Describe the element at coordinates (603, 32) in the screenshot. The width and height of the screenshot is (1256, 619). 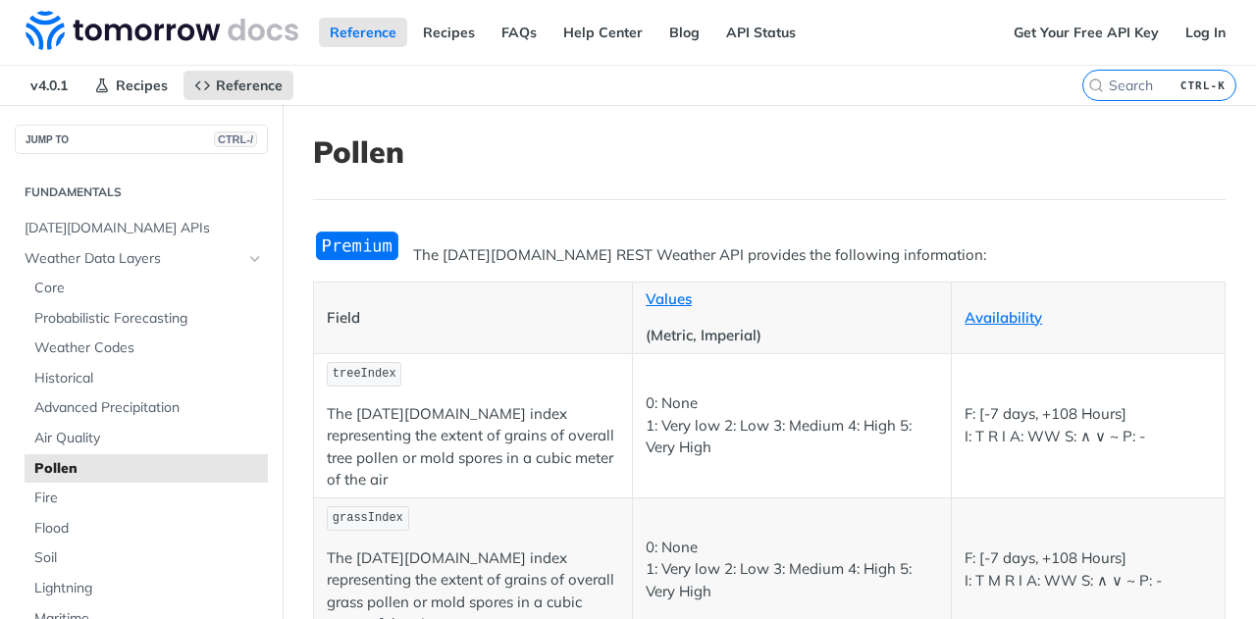
I see `a: Help Center` at that location.